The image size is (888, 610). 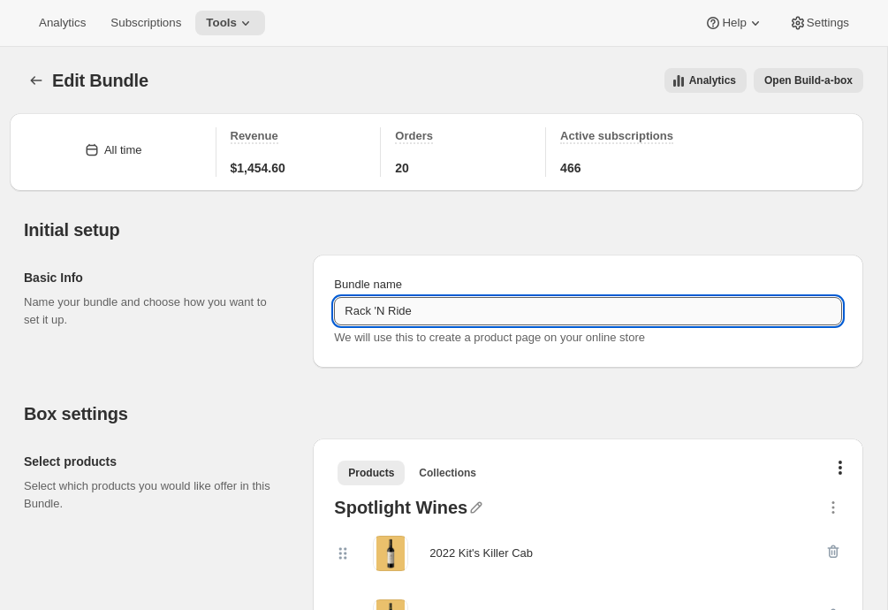 I want to click on span: Revenue, so click(x=255, y=135).